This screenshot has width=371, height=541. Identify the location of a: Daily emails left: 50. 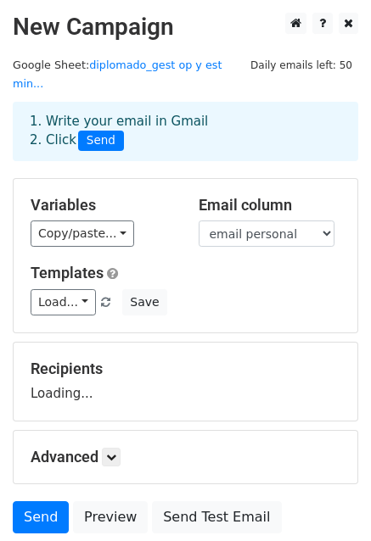
(301, 64).